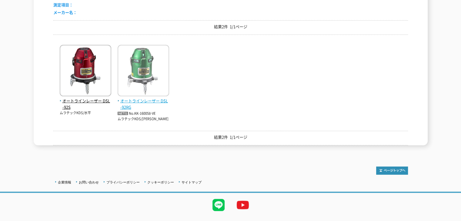 This screenshot has width=461, height=221. What do you see at coordinates (85, 113) in the screenshot?
I see `p: ムラテックKDS/水平` at bounding box center [85, 113].